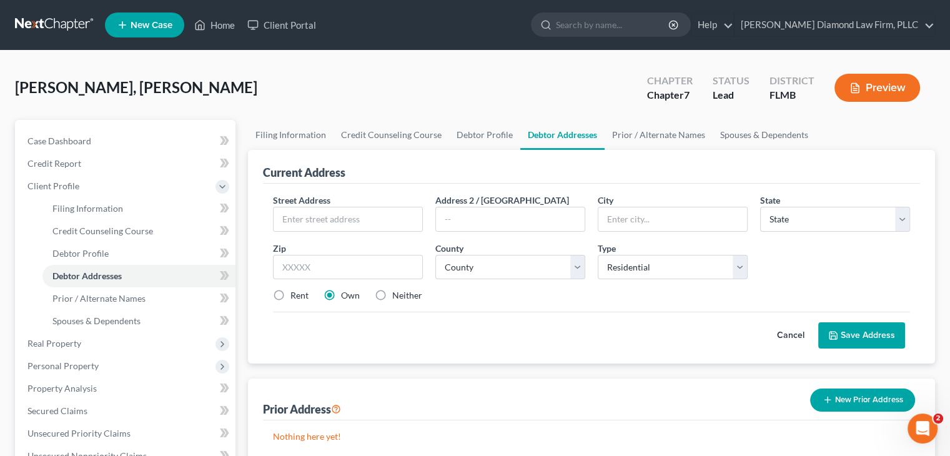 The width and height of the screenshot is (950, 456). I want to click on div: Status, so click(730, 81).